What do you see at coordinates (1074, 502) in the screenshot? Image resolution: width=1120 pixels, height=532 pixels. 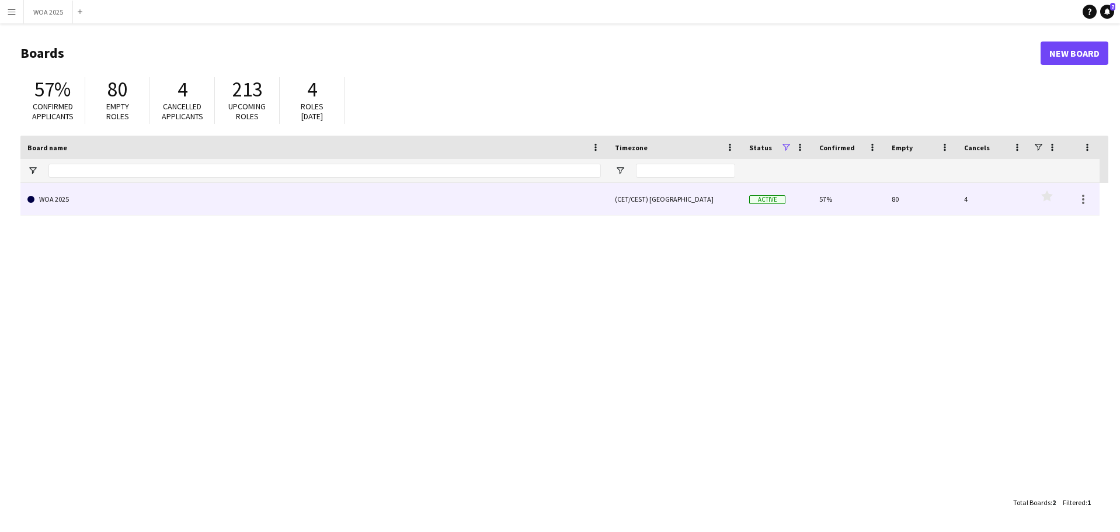 I see `span: Filtered` at bounding box center [1074, 502].